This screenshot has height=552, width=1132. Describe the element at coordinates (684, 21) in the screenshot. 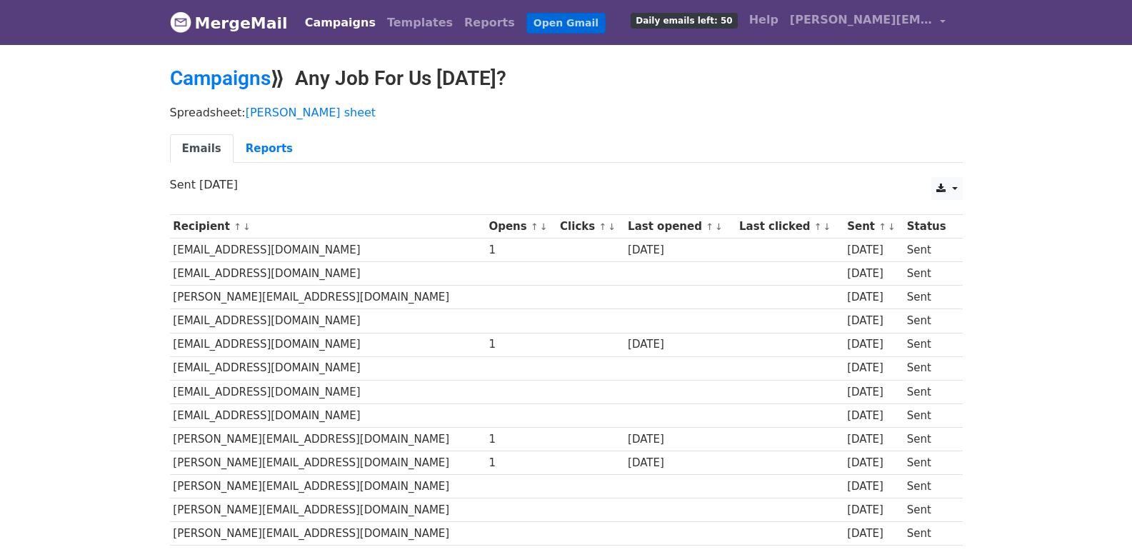

I see `span: Daily emails left: 50` at that location.